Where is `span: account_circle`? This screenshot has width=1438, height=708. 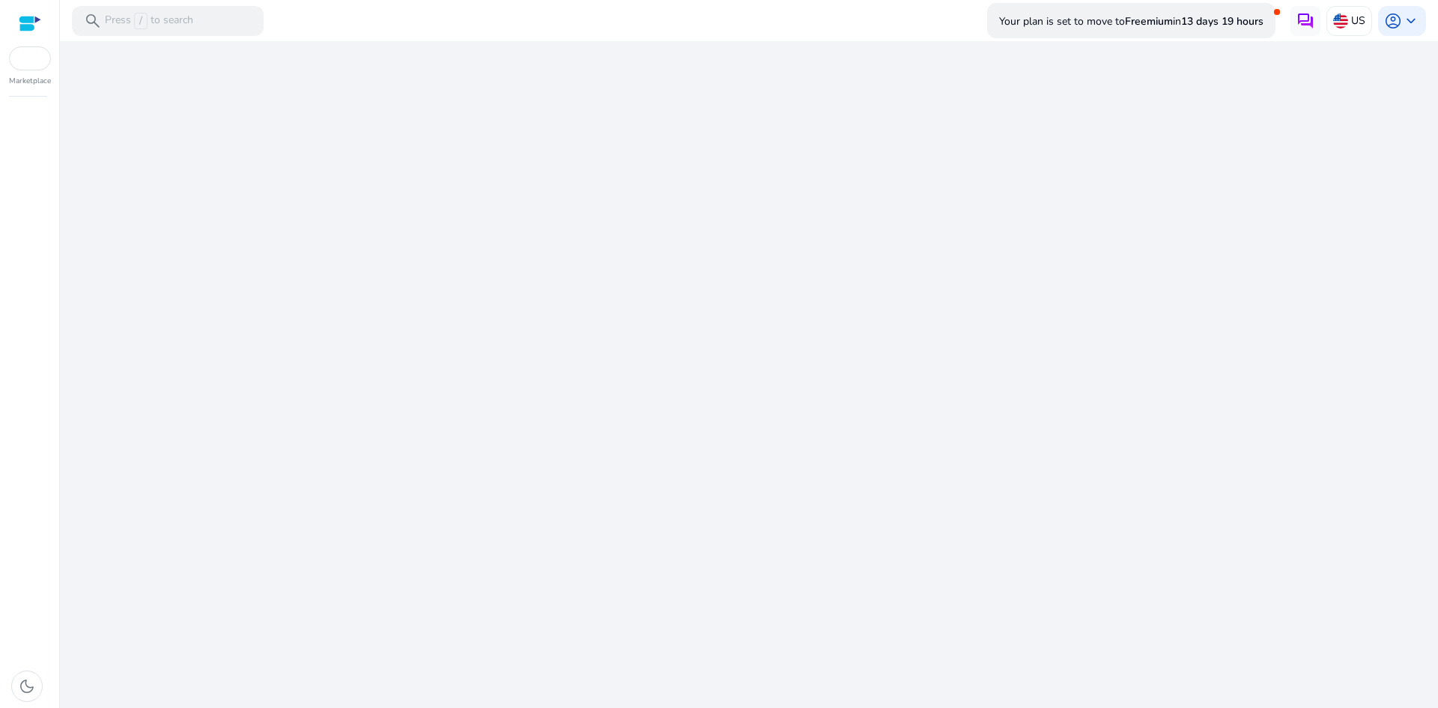
span: account_circle is located at coordinates (1393, 21).